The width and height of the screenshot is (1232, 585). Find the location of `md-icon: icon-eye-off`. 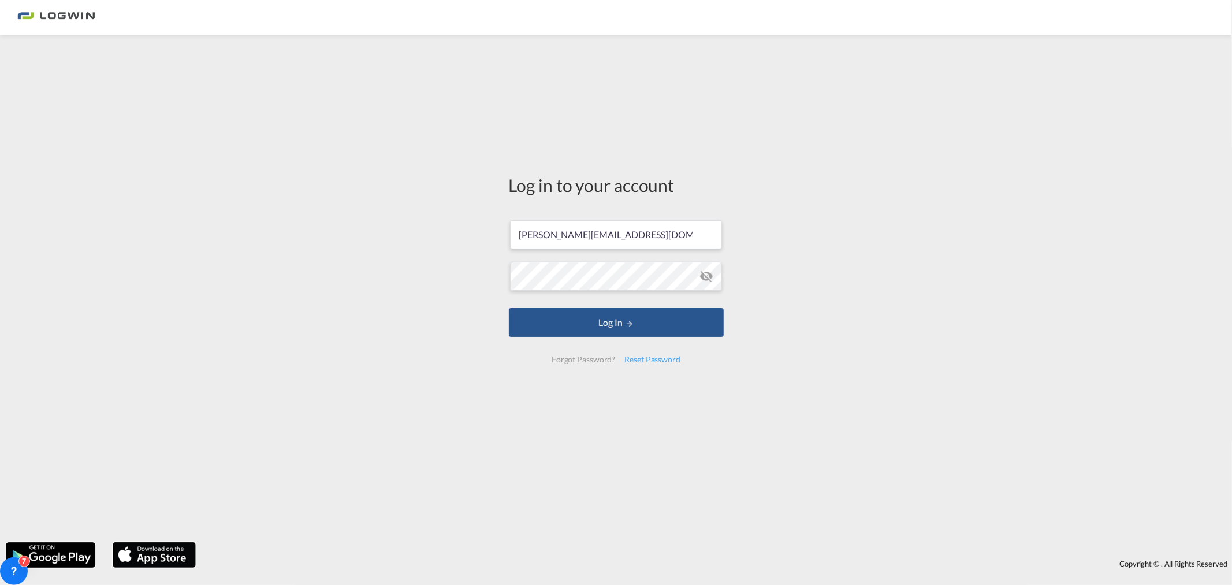

md-icon: icon-eye-off is located at coordinates (707, 276).